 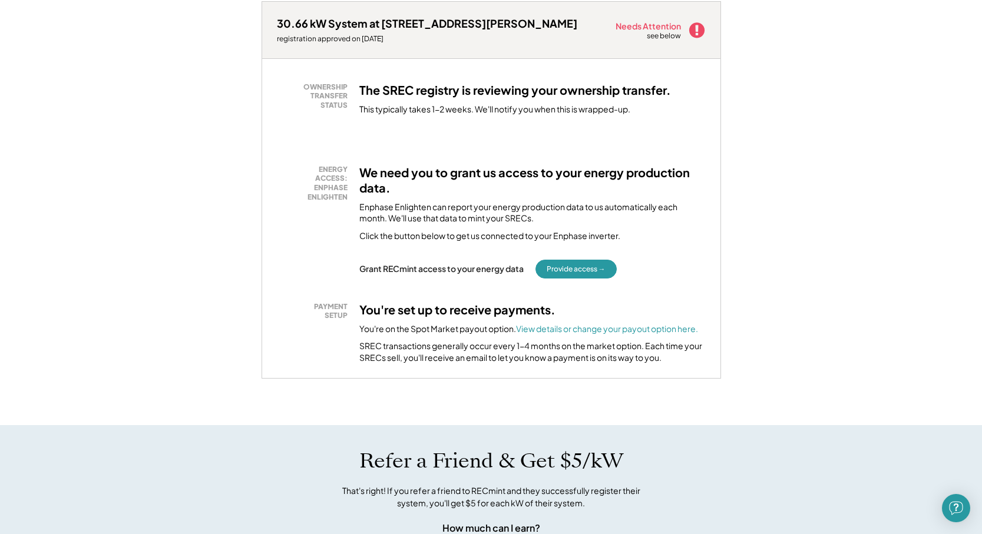 What do you see at coordinates (515, 90) in the screenshot?
I see `h3: The SREC registry is reviewing your ownership transfer.` at bounding box center [515, 90].